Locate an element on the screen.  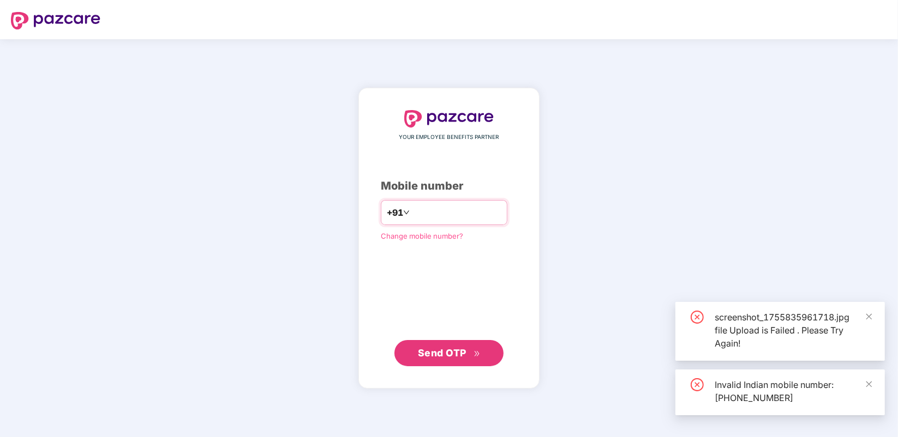
span: down is located at coordinates (406, 213).